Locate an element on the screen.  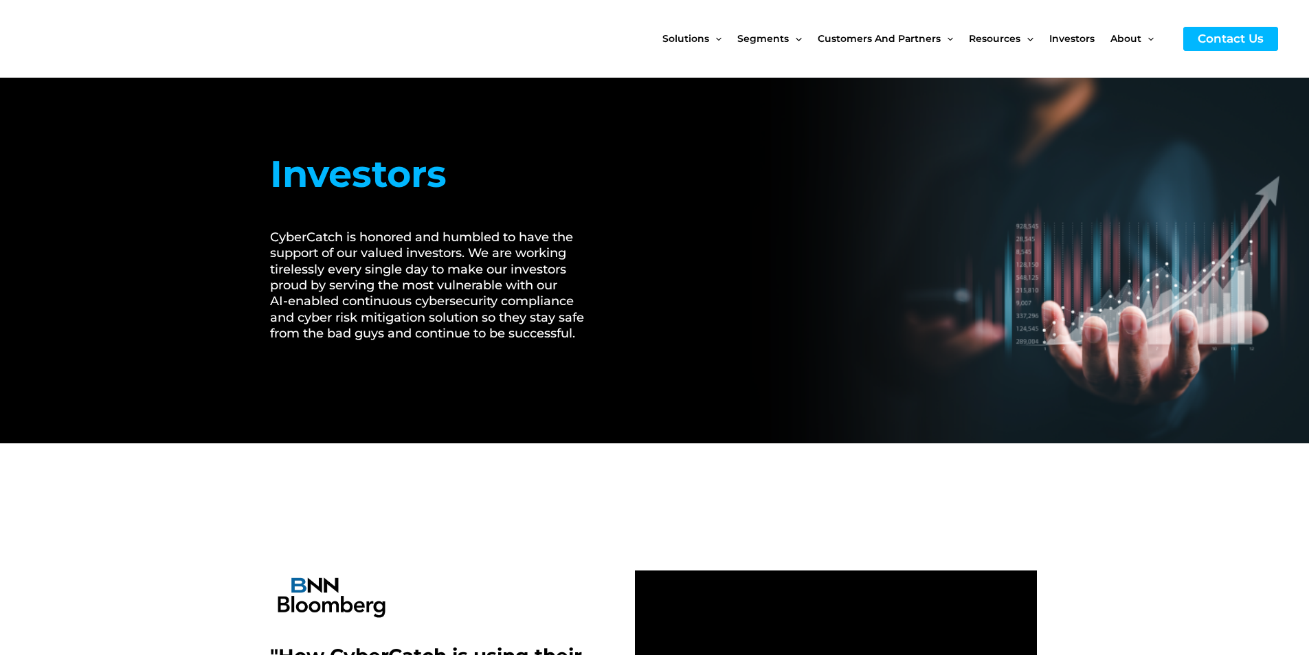
span: Solutions is located at coordinates (686, 38).